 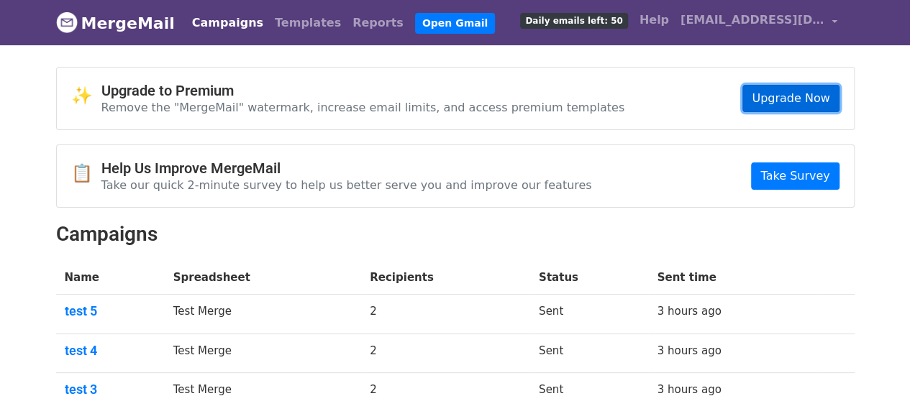 I want to click on a: Help, so click(x=654, y=20).